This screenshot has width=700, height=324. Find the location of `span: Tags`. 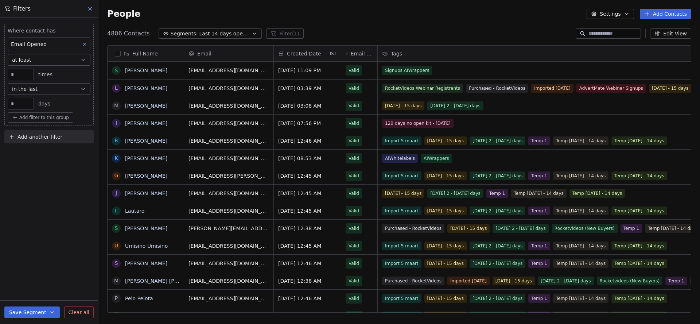

span: Tags is located at coordinates (396, 54).